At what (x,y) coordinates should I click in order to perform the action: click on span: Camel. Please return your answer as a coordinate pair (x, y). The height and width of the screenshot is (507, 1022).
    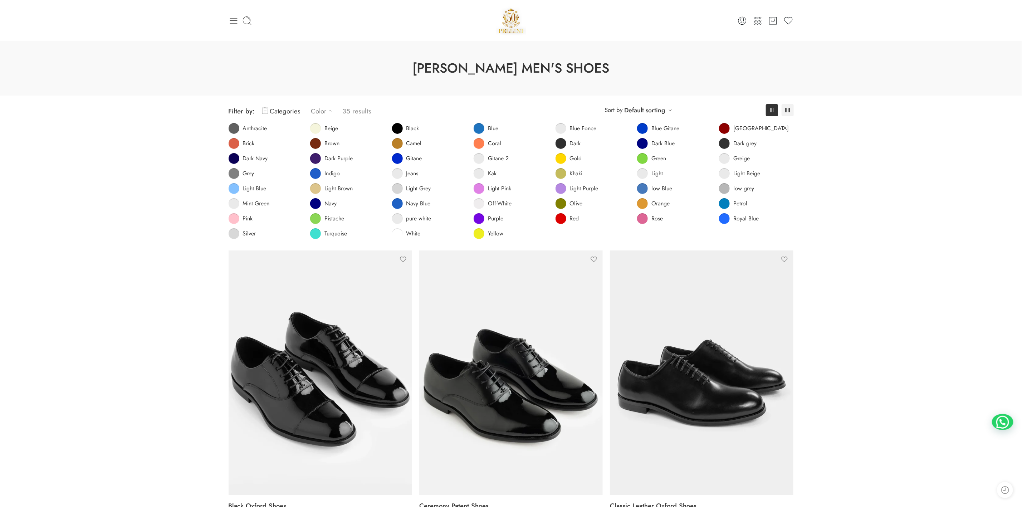
    Looking at the image, I should click on (414, 143).